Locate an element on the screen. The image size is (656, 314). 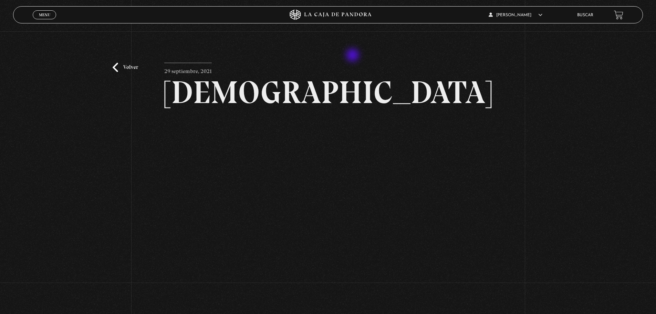
span: Menu is located at coordinates (44, 15).